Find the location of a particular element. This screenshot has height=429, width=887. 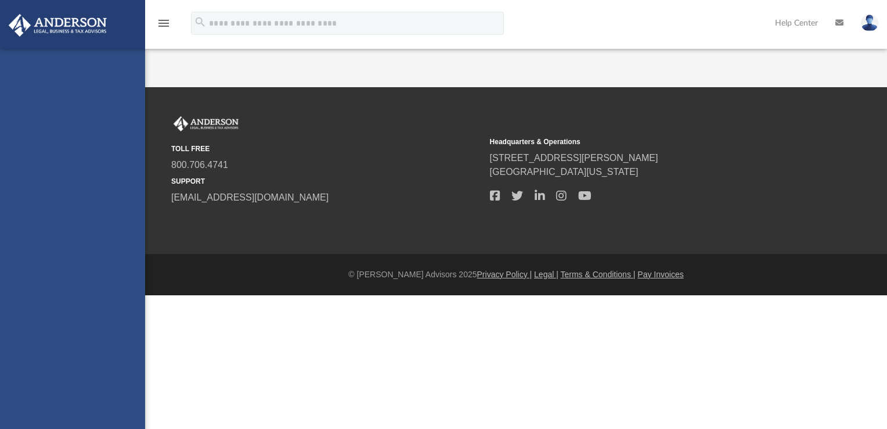

small: TOLL FREE is located at coordinates (326, 149).